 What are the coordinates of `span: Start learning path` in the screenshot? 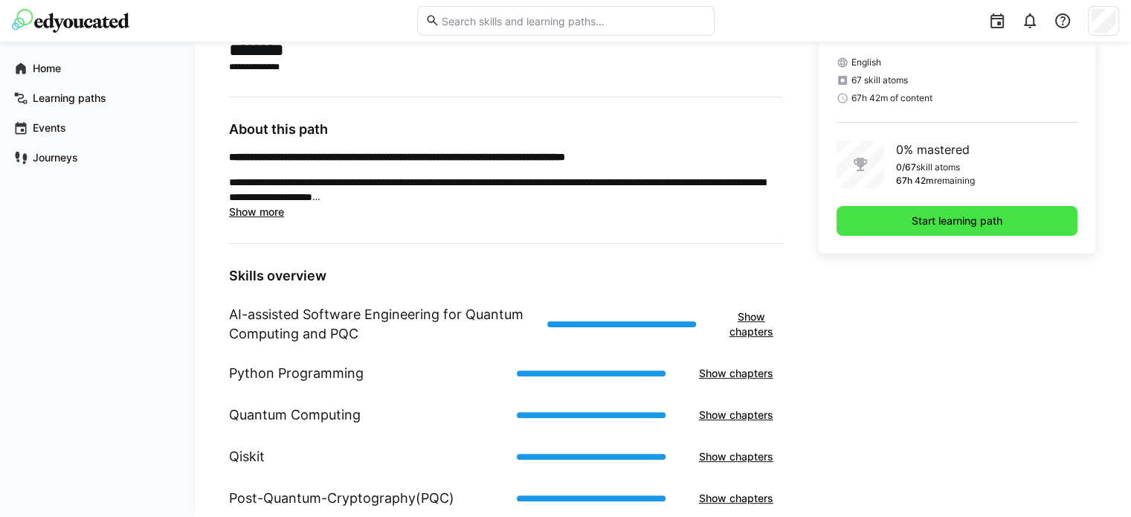 It's located at (957, 221).